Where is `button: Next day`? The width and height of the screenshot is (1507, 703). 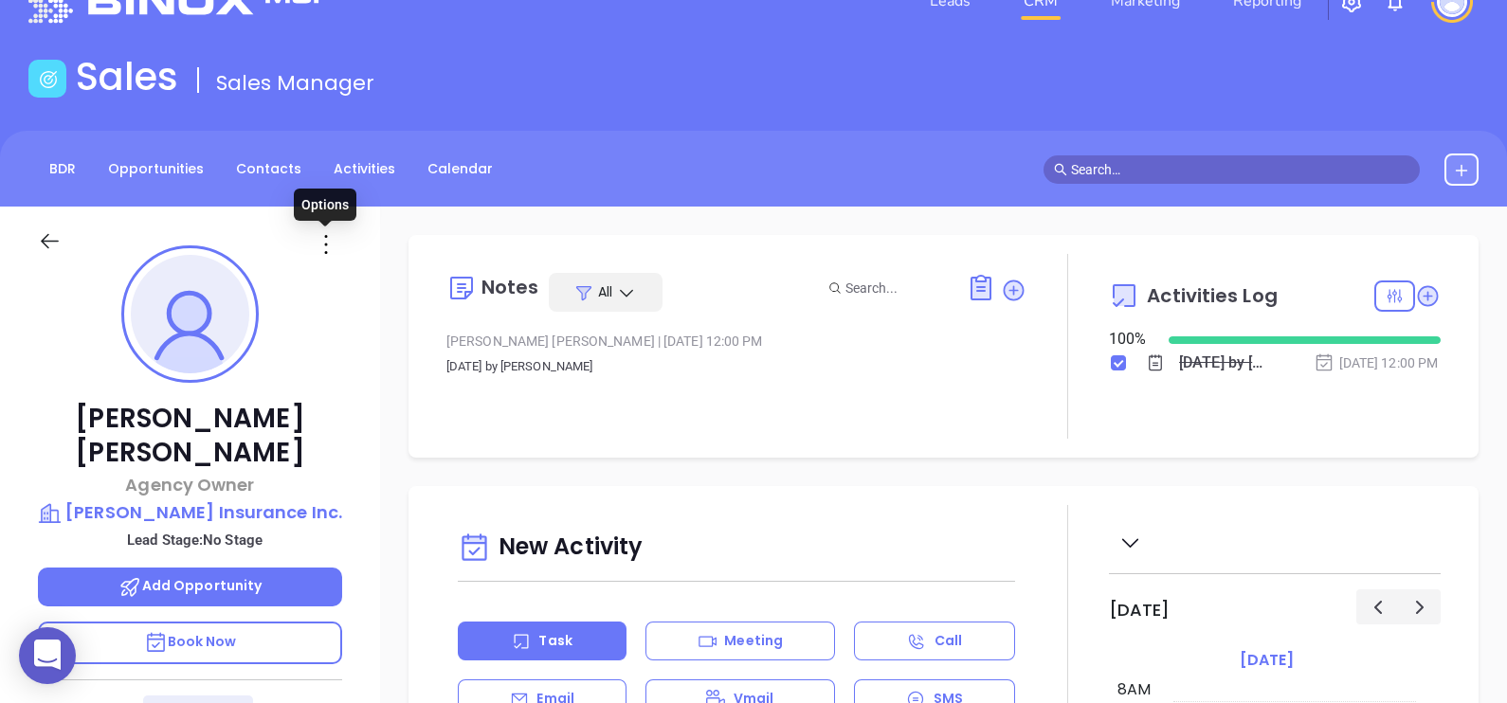 button: Next day is located at coordinates (1419, 607).